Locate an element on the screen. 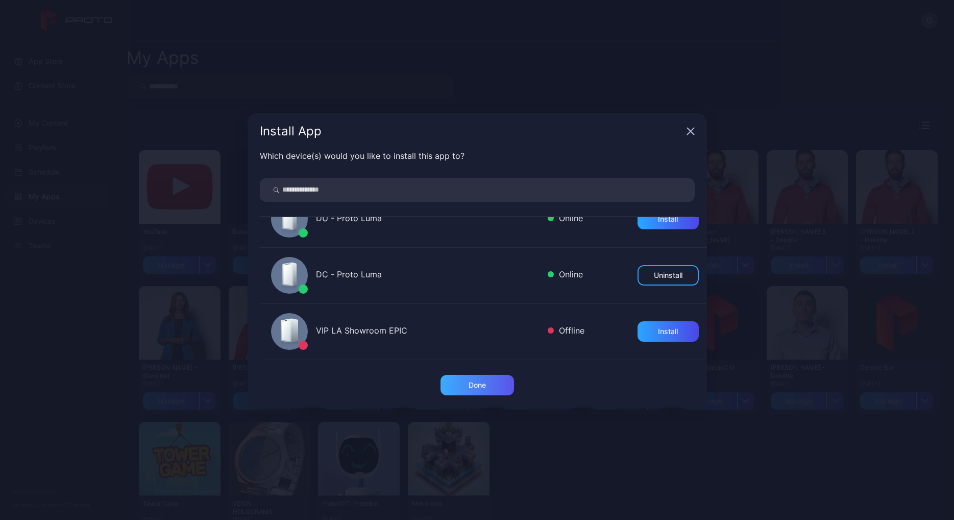 The image size is (954, 520). div: Install App is located at coordinates (471, 131).